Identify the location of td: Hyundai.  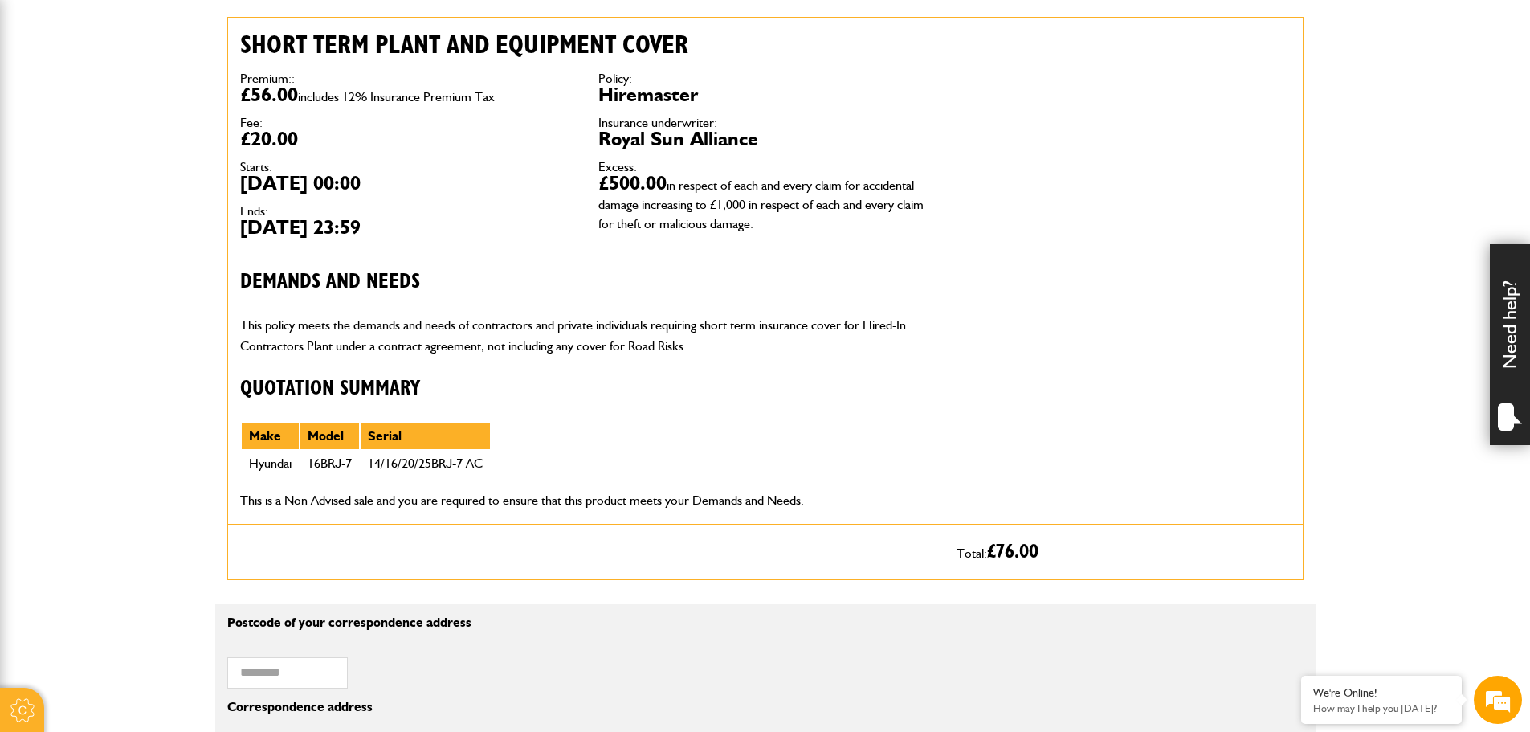
(270, 464).